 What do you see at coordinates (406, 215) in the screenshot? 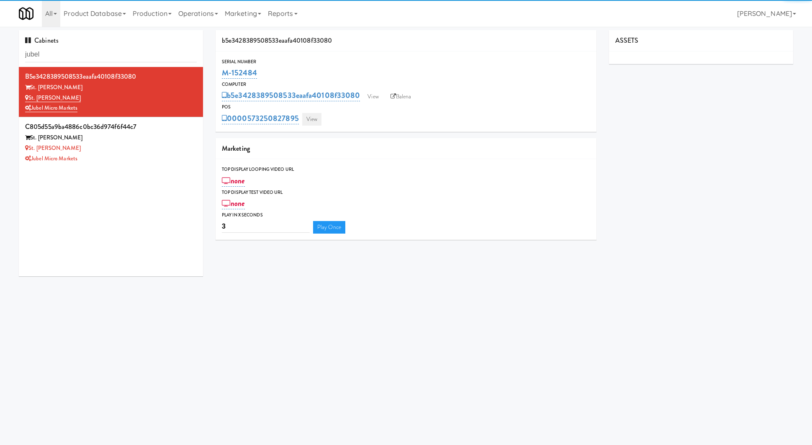
I see `div: Play in X seconds` at bounding box center [406, 215].